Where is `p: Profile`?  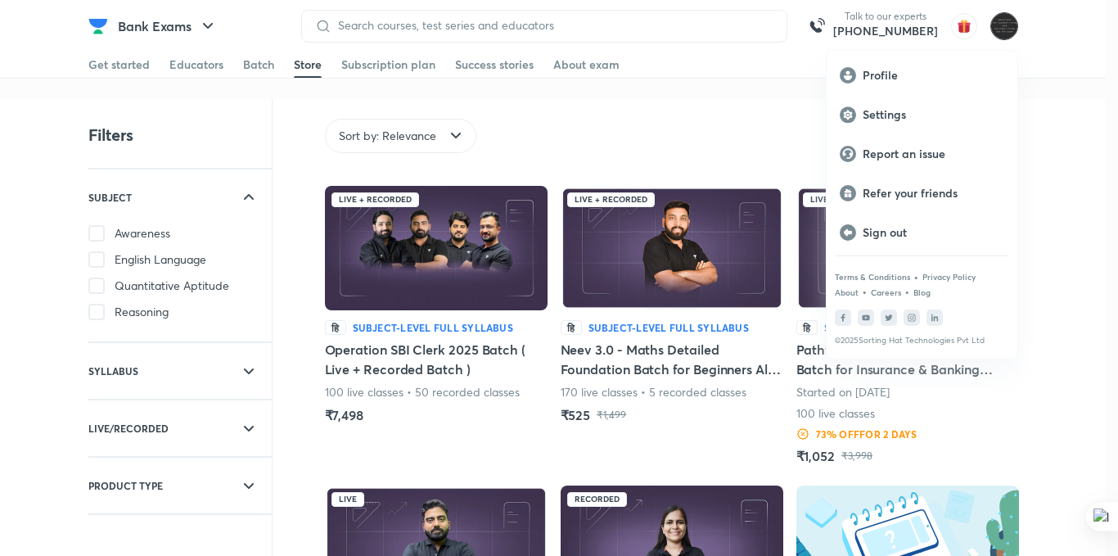 p: Profile is located at coordinates (933, 75).